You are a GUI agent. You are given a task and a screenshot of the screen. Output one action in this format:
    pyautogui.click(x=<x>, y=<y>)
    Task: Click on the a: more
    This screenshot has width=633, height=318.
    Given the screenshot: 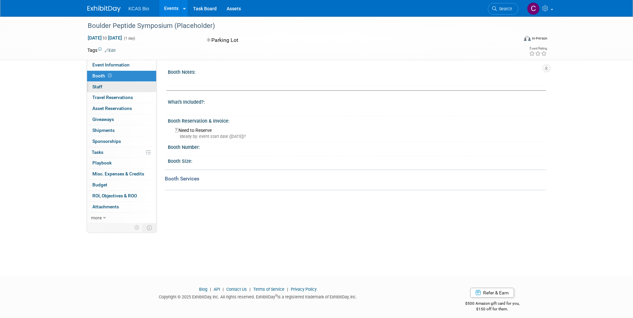 What is the action you would take?
    pyautogui.click(x=122, y=218)
    